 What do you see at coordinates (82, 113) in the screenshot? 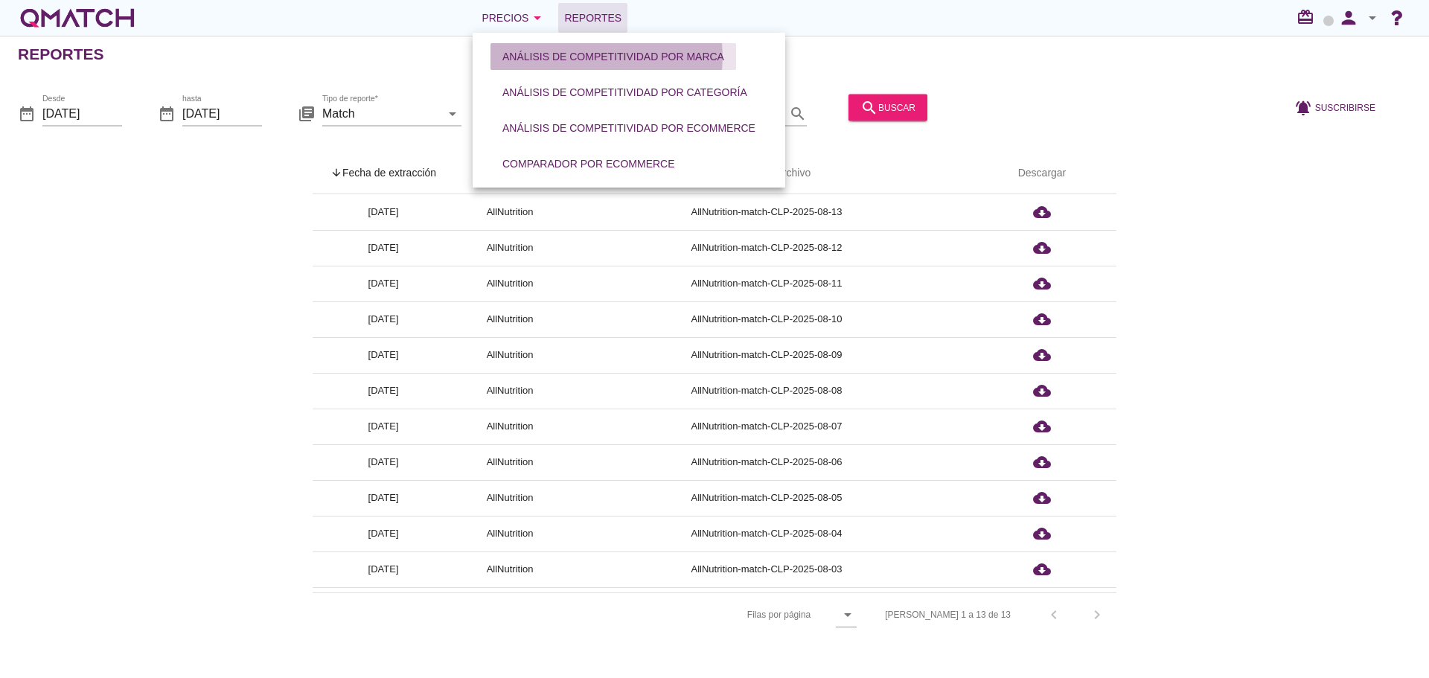
I see `input: Desde` at bounding box center [82, 113].